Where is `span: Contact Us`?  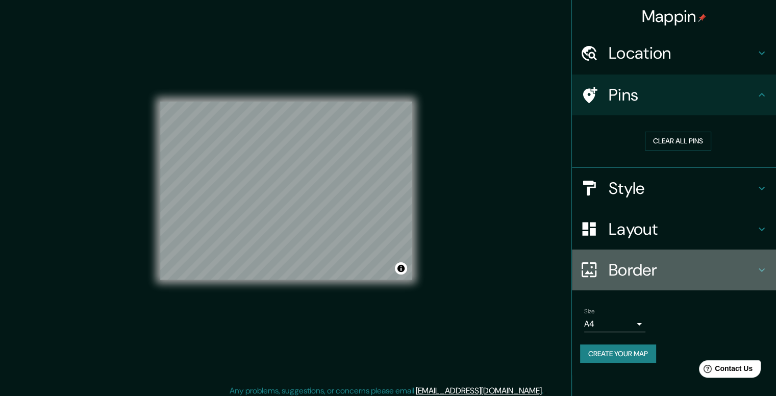 span: Contact Us is located at coordinates (48, 12).